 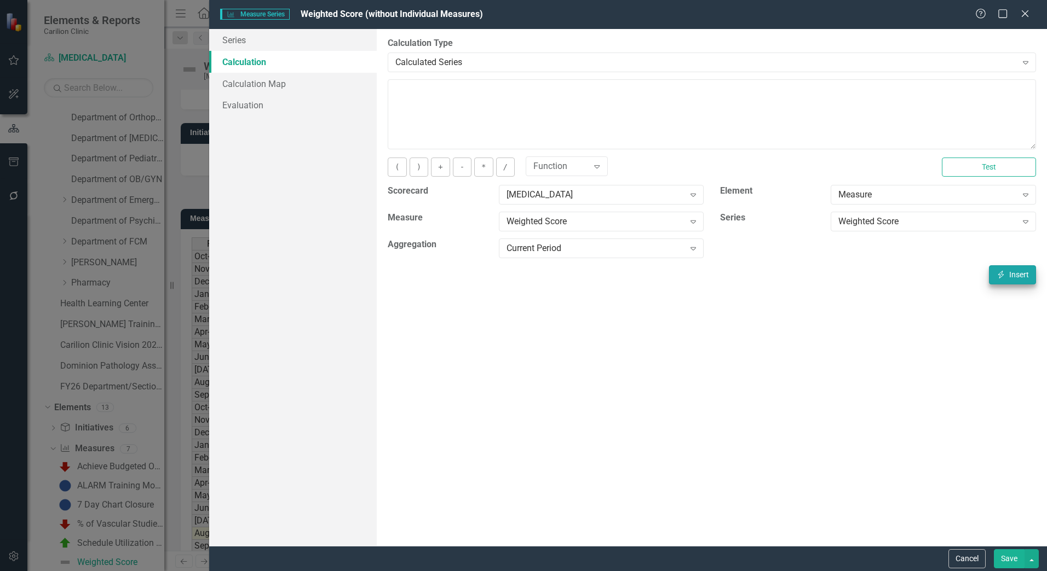 I want to click on a: Series, so click(x=293, y=40).